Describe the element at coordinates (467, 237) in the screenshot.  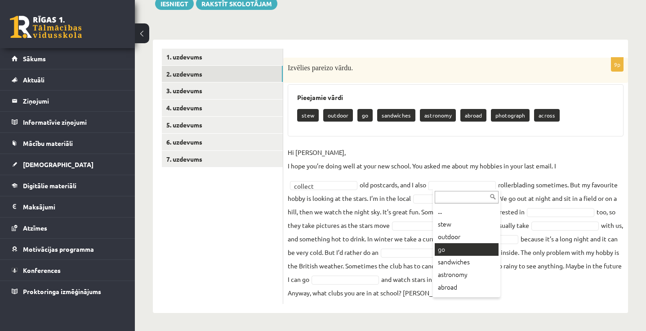
I see `div: outdoor` at that location.